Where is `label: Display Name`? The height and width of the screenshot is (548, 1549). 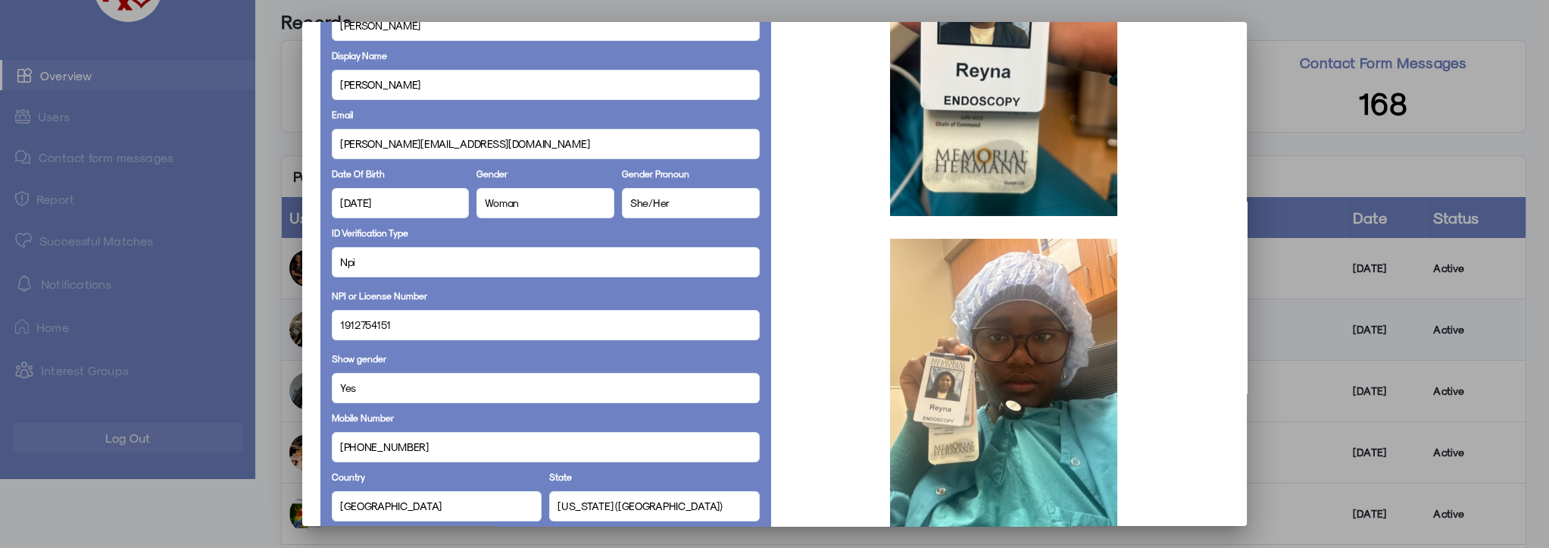
label: Display Name is located at coordinates (359, 55).